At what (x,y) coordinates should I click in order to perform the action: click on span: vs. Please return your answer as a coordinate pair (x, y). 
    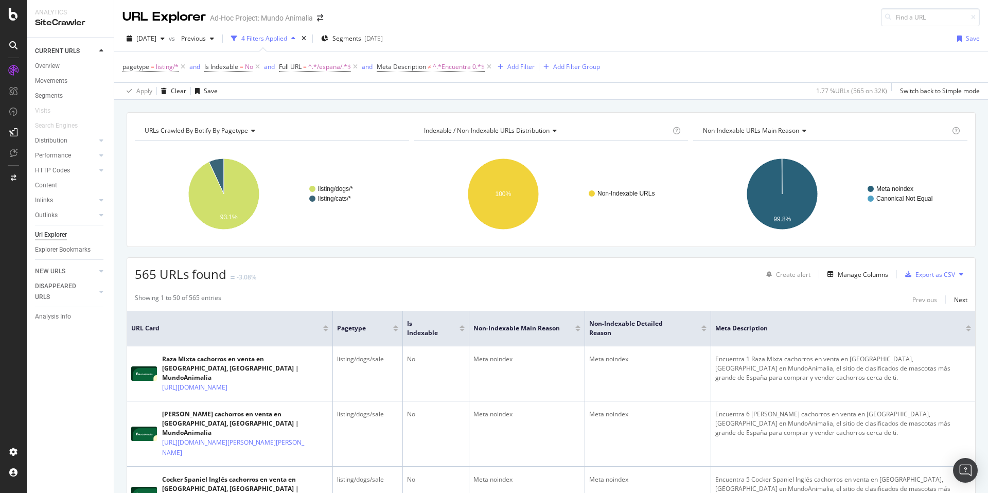
    Looking at the image, I should click on (173, 38).